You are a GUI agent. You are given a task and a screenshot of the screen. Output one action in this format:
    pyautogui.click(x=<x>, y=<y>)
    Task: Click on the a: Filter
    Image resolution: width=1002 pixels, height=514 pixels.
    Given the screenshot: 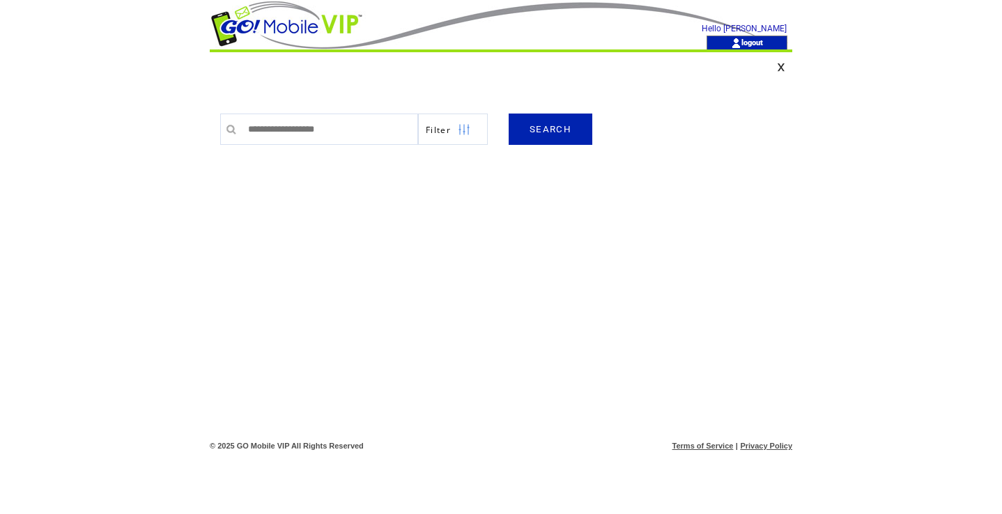 What is the action you would take?
    pyautogui.click(x=453, y=129)
    